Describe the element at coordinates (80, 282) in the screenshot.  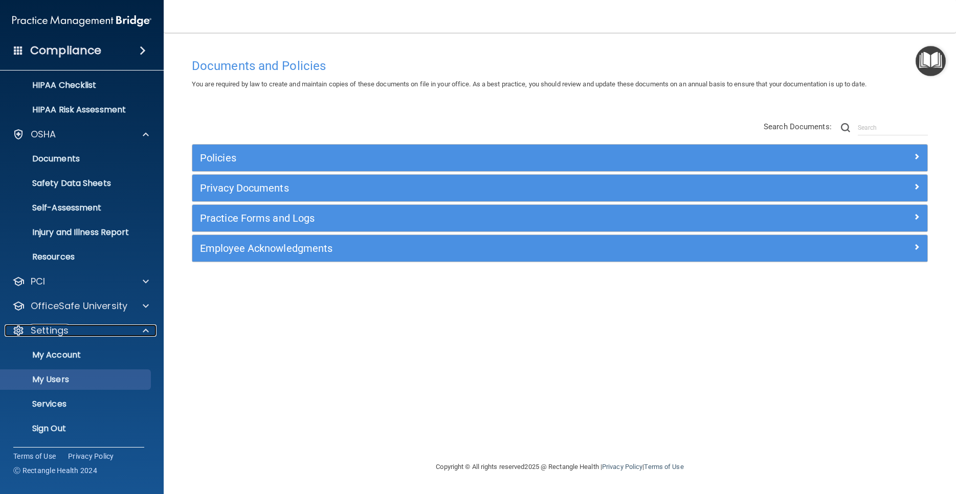
I see `a: PCI` at that location.